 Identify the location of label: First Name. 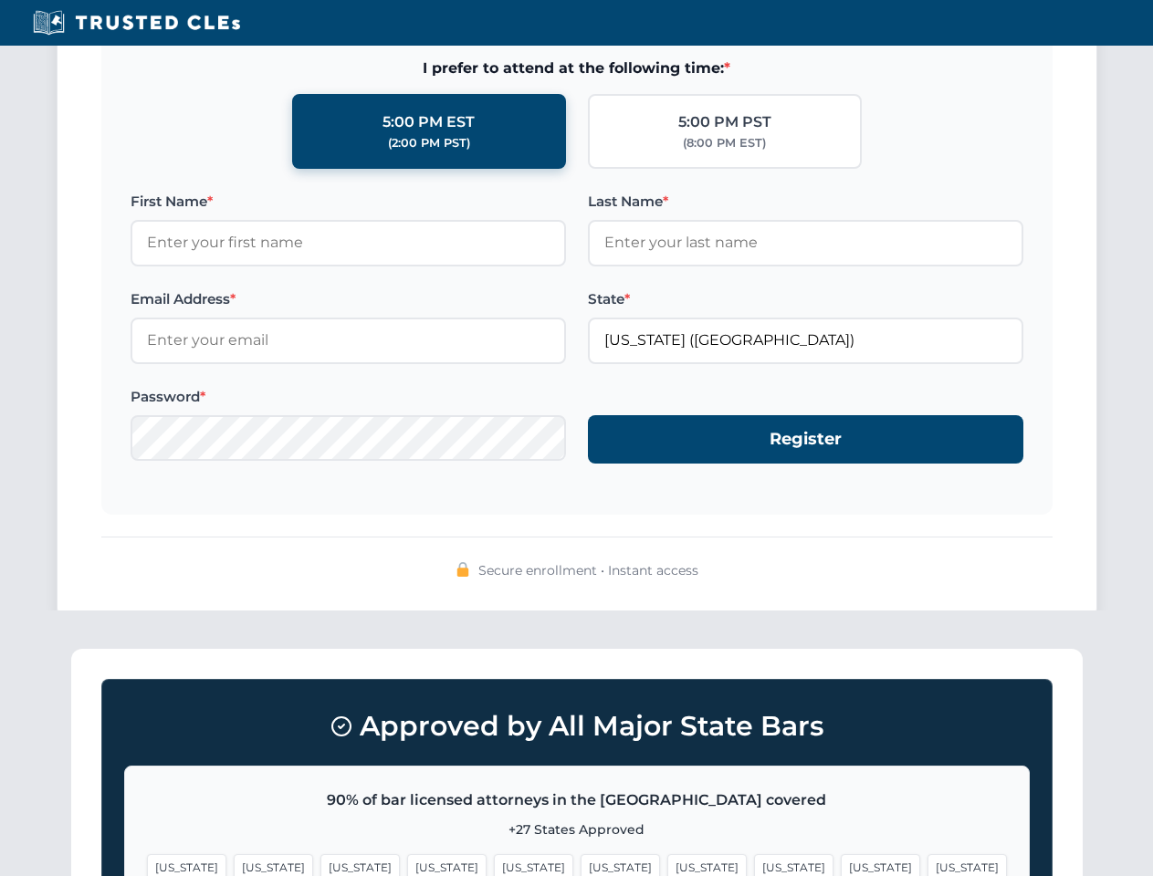
(348, 202).